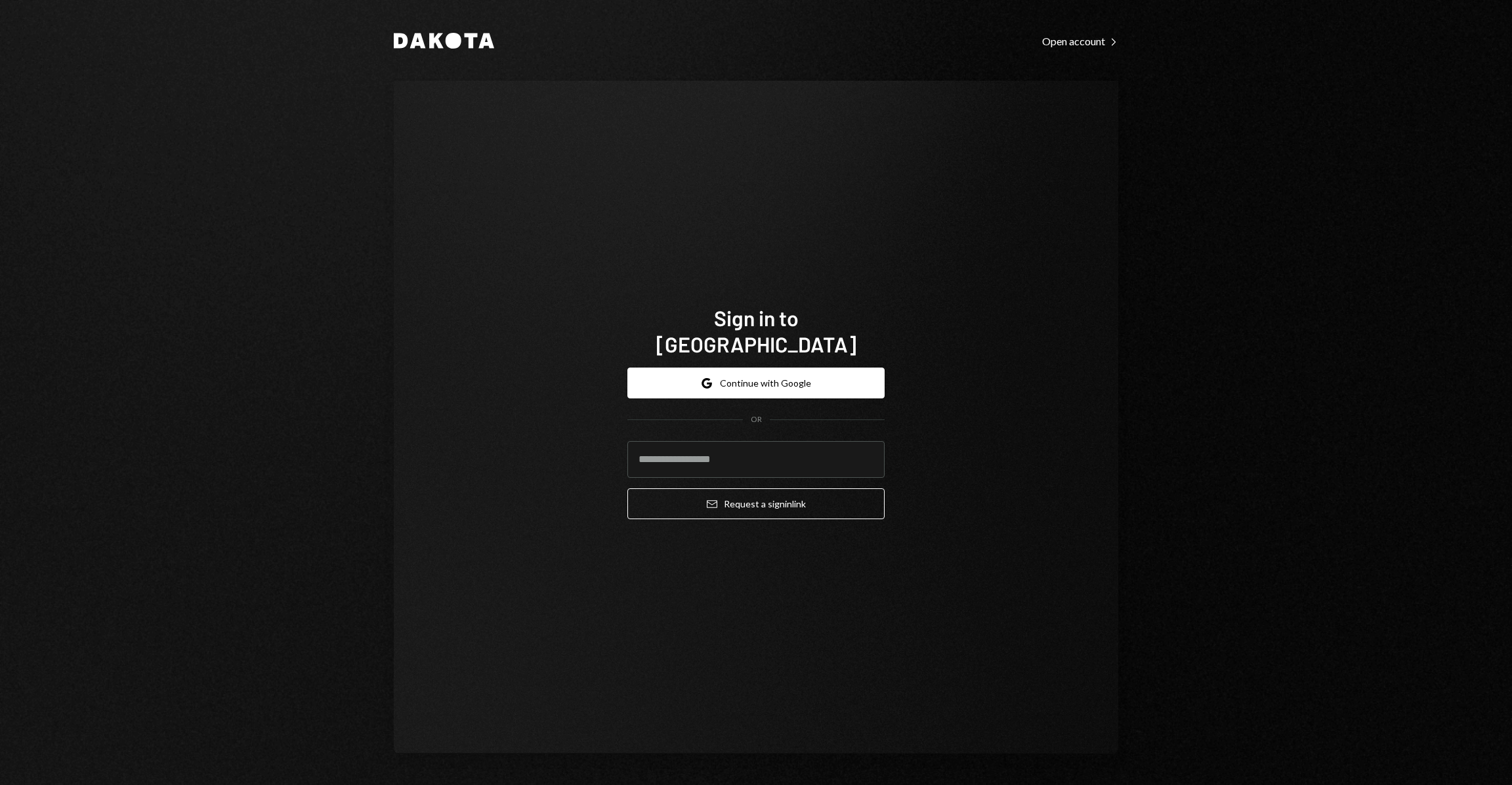 The image size is (1512, 785). I want to click on div: OR, so click(756, 419).